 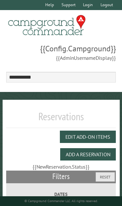 I want to click on button: Reset, so click(x=105, y=176).